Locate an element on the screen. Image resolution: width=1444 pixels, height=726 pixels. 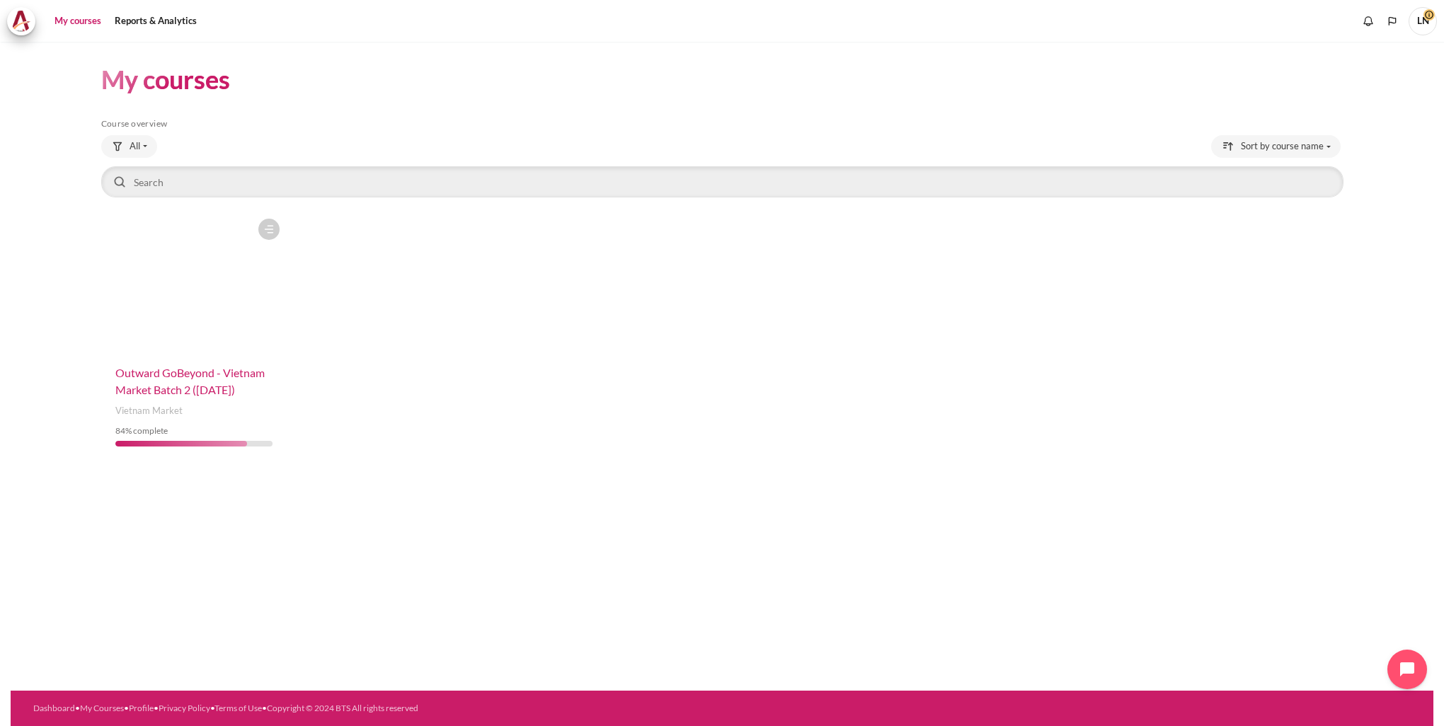
span: All is located at coordinates (134, 146).